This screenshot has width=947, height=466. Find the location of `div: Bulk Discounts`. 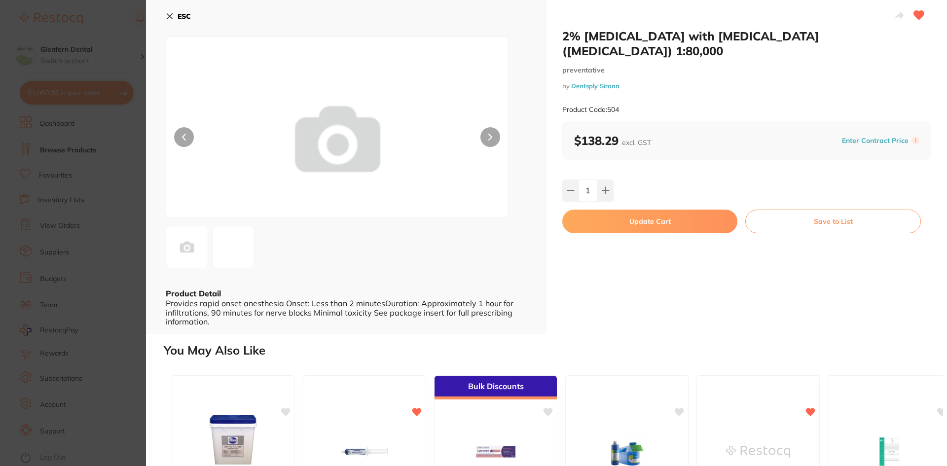

div: Bulk Discounts is located at coordinates (496, 388).